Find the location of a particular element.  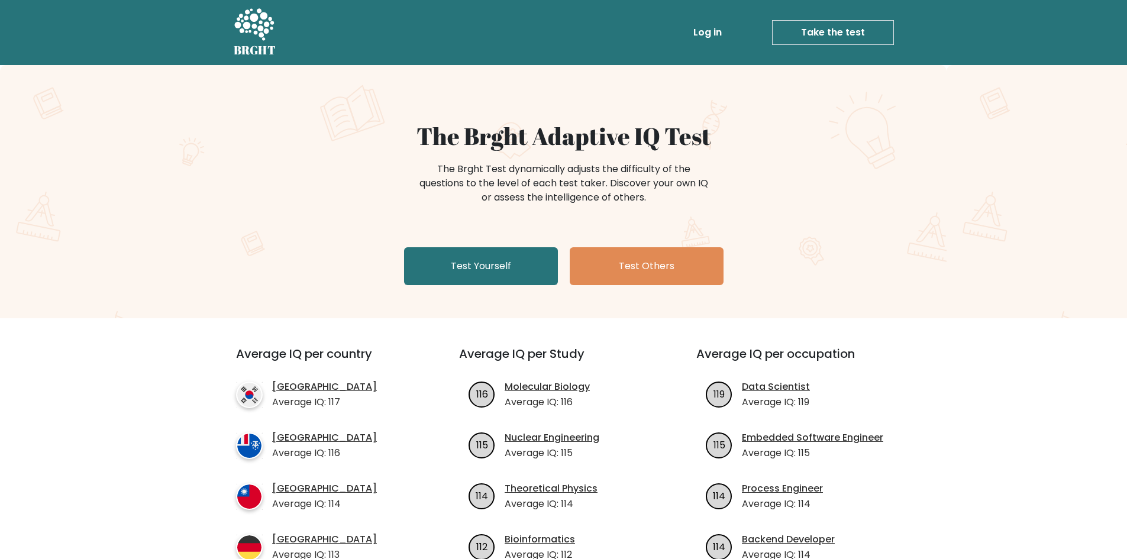

h3: Average IQ per Study is located at coordinates (563, 361).